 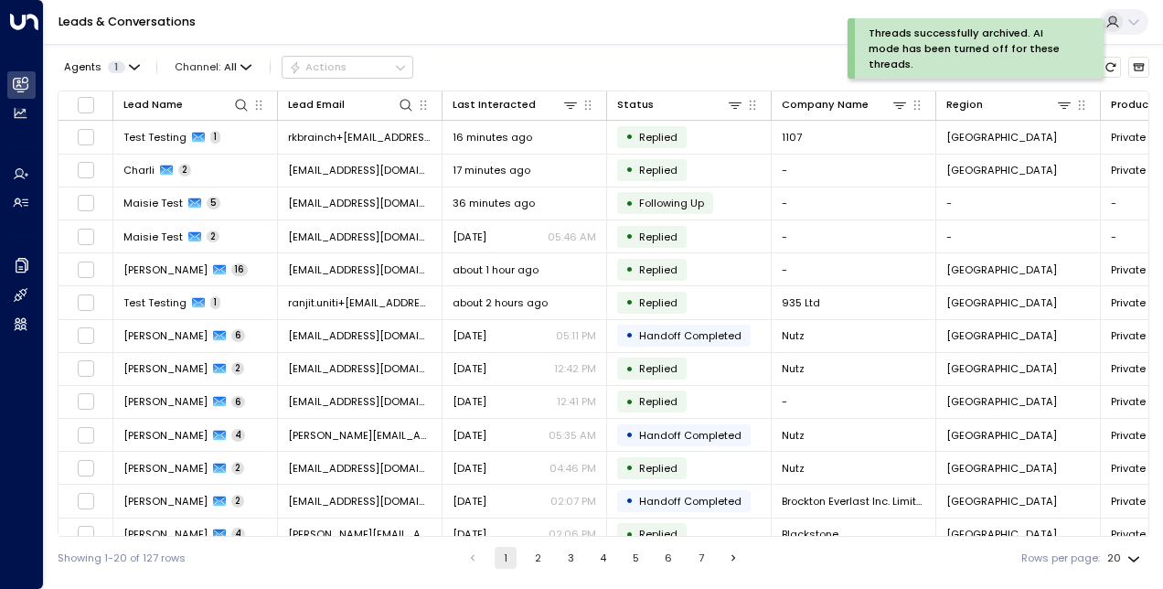 I want to click on div: Lead Name, so click(x=153, y=104).